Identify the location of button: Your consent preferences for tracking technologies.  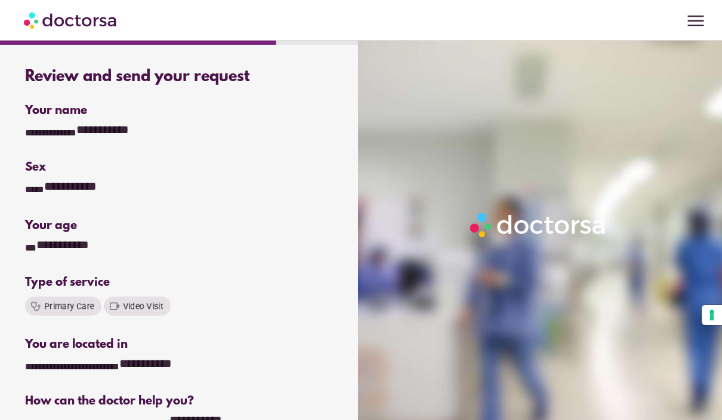
(712, 315).